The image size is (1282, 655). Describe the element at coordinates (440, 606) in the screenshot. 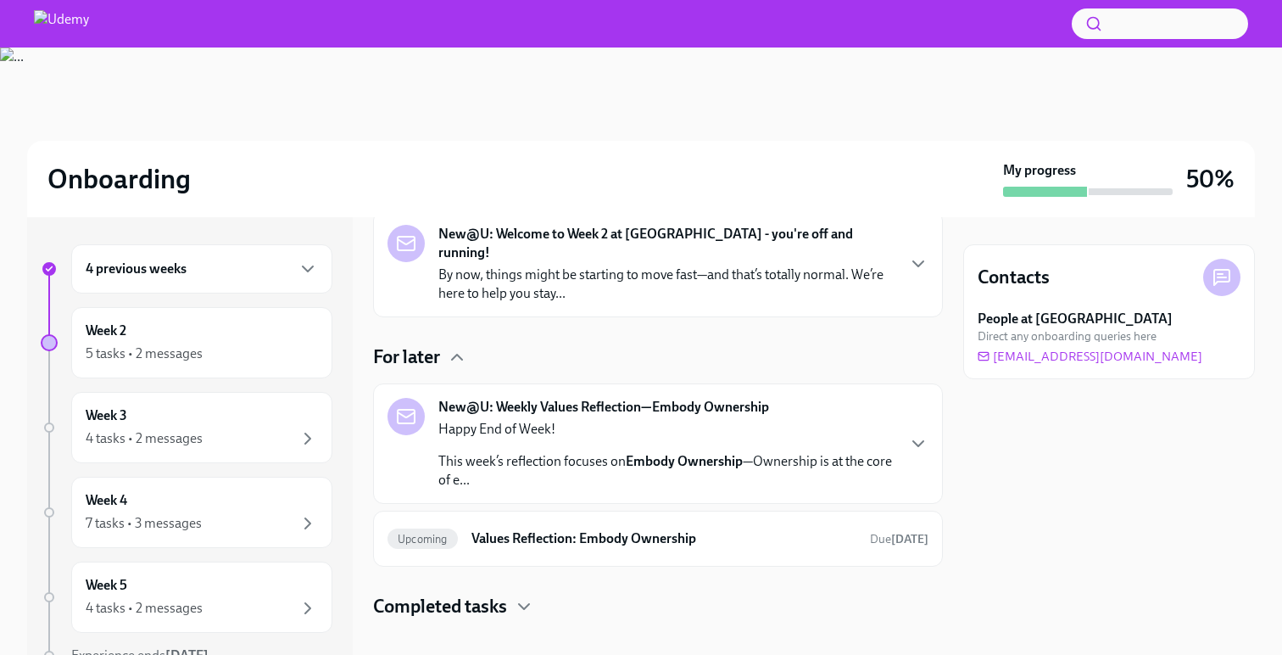

I see `h4: Completed tasks` at that location.